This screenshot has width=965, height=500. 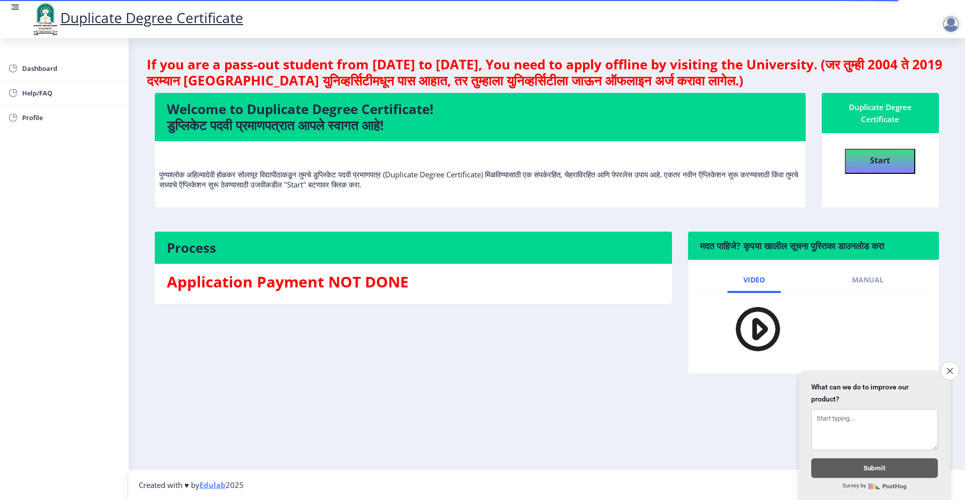 What do you see at coordinates (867, 280) in the screenshot?
I see `a: Manual` at bounding box center [867, 280].